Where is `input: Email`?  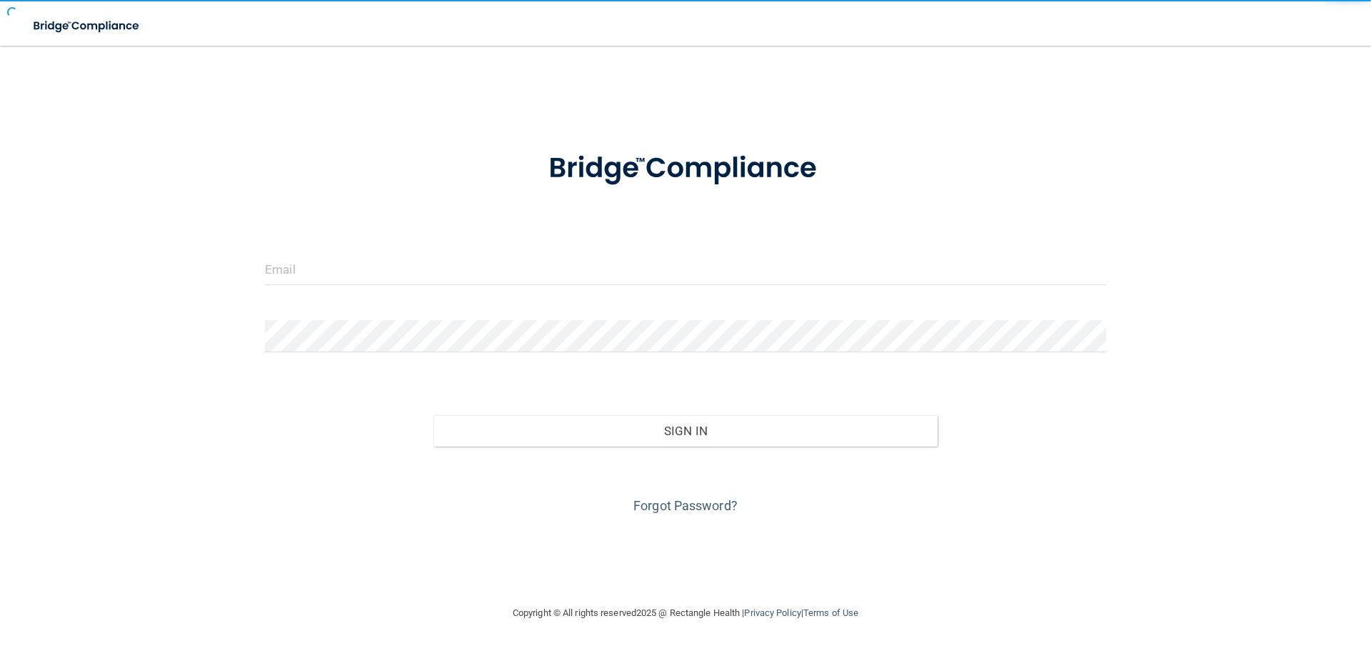 input: Email is located at coordinates (686, 269).